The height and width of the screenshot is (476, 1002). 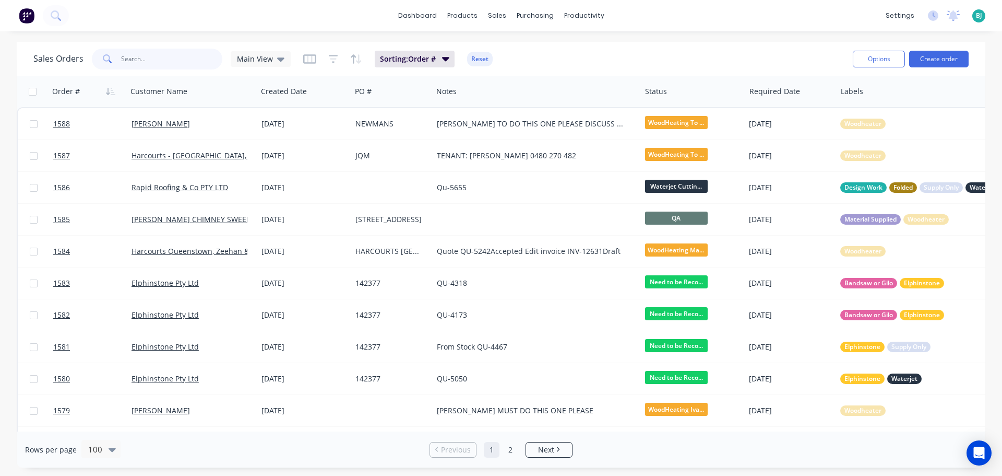 I want to click on div: Required Date, so click(x=775, y=91).